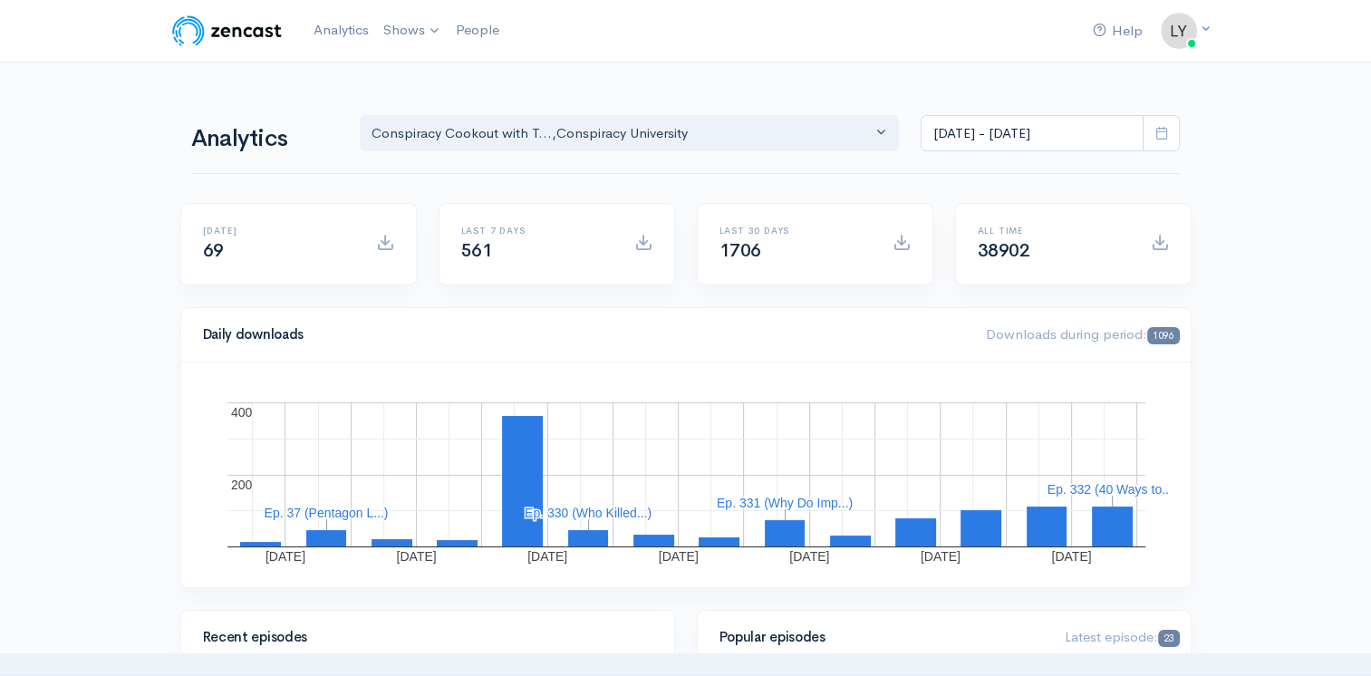 The height and width of the screenshot is (676, 1371). Describe the element at coordinates (537, 230) in the screenshot. I see `h6: Last 7 days` at that location.